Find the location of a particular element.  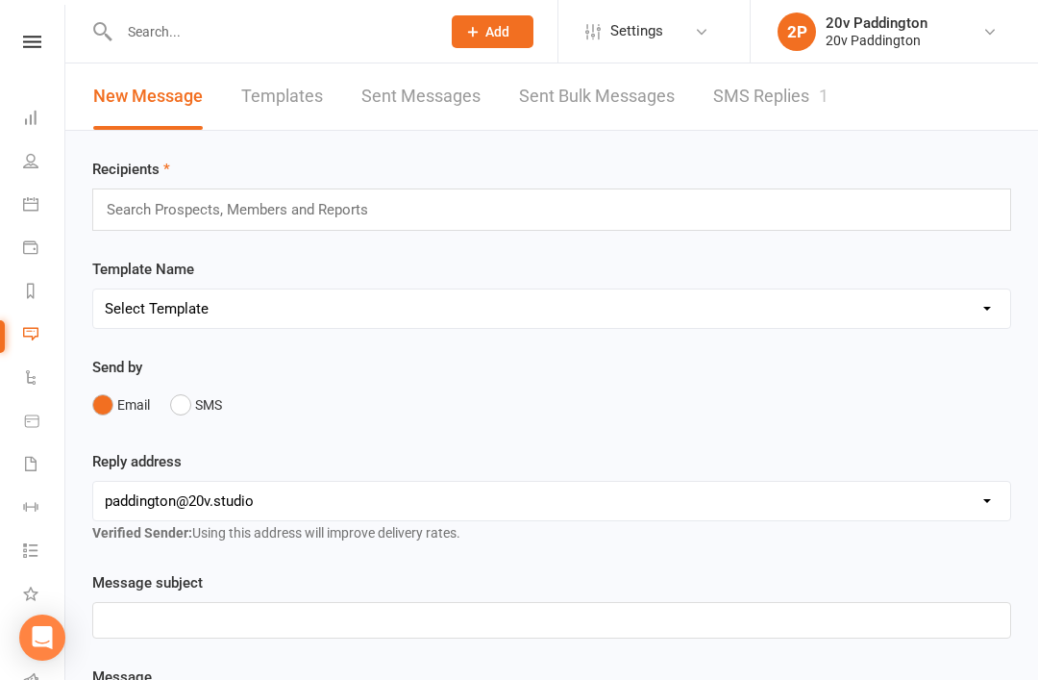

a: People is located at coordinates (44, 162).